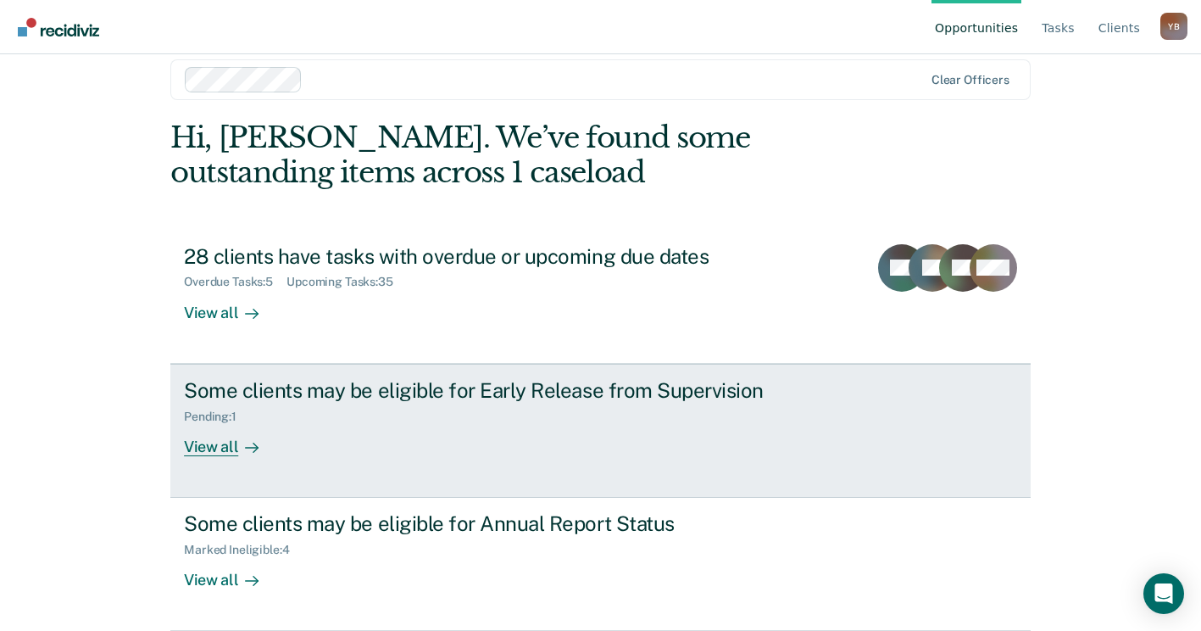 Image resolution: width=1201 pixels, height=631 pixels. What do you see at coordinates (1174, 26) in the screenshot?
I see `div: Y B` at bounding box center [1174, 26].